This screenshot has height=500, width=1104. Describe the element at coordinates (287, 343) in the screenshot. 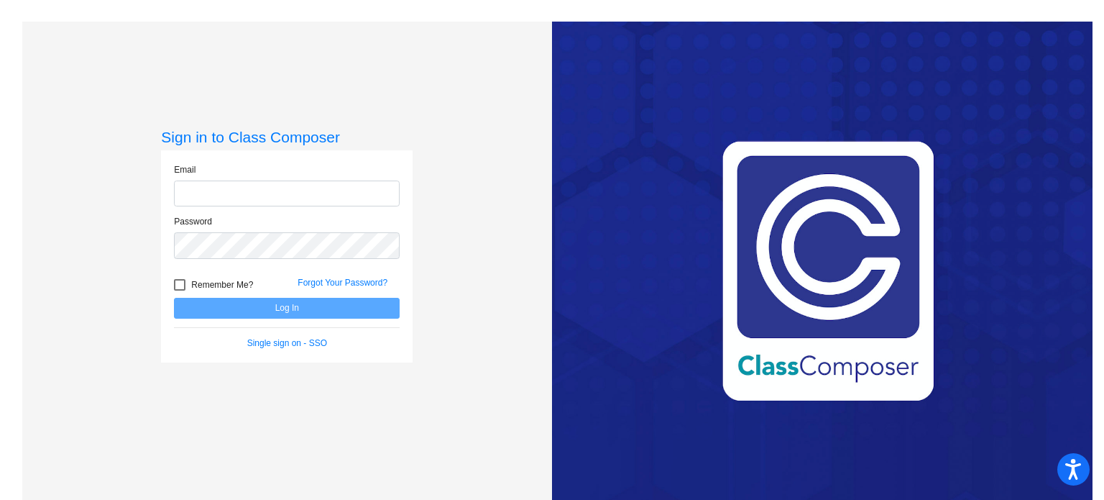

I see `a: Single sign on - SSO` at that location.